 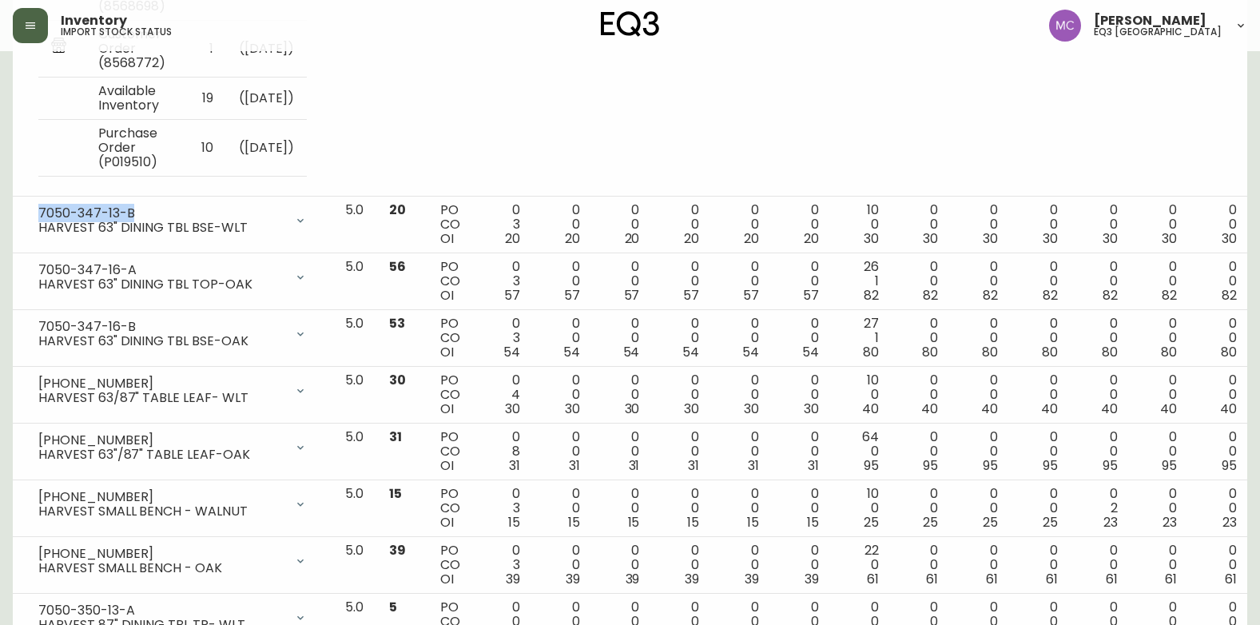 What do you see at coordinates (397, 266) in the screenshot?
I see `span: 56` at bounding box center [397, 266].